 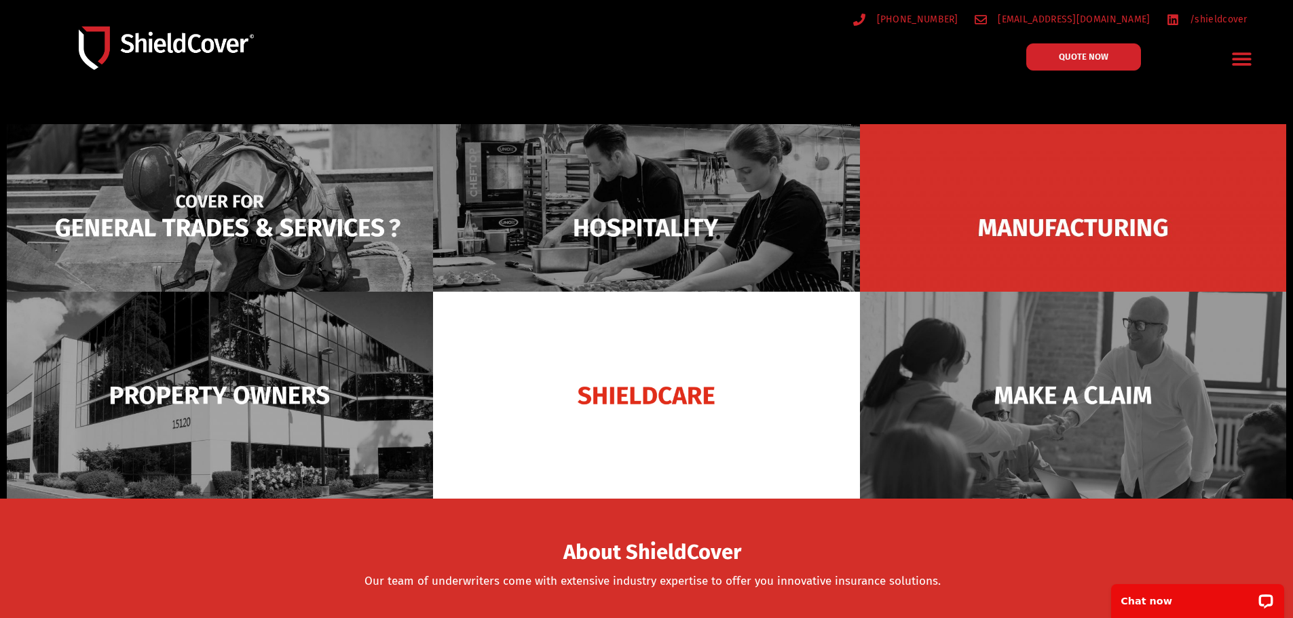 What do you see at coordinates (1217, 19) in the screenshot?
I see `span: /shieldcover` at bounding box center [1217, 19].